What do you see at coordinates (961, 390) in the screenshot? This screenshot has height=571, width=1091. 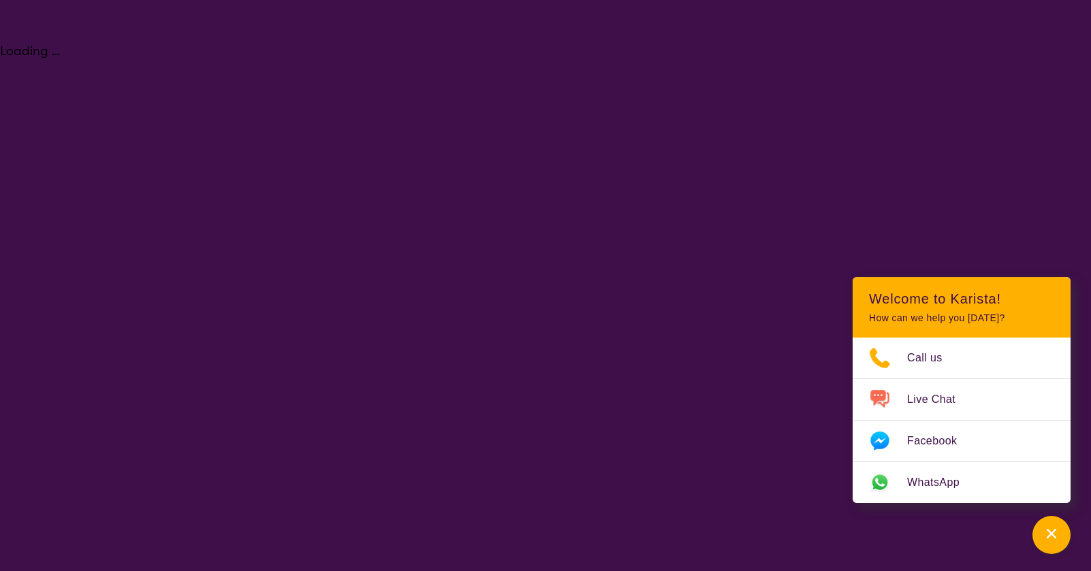 I see `div: Channel Menu` at bounding box center [961, 390].